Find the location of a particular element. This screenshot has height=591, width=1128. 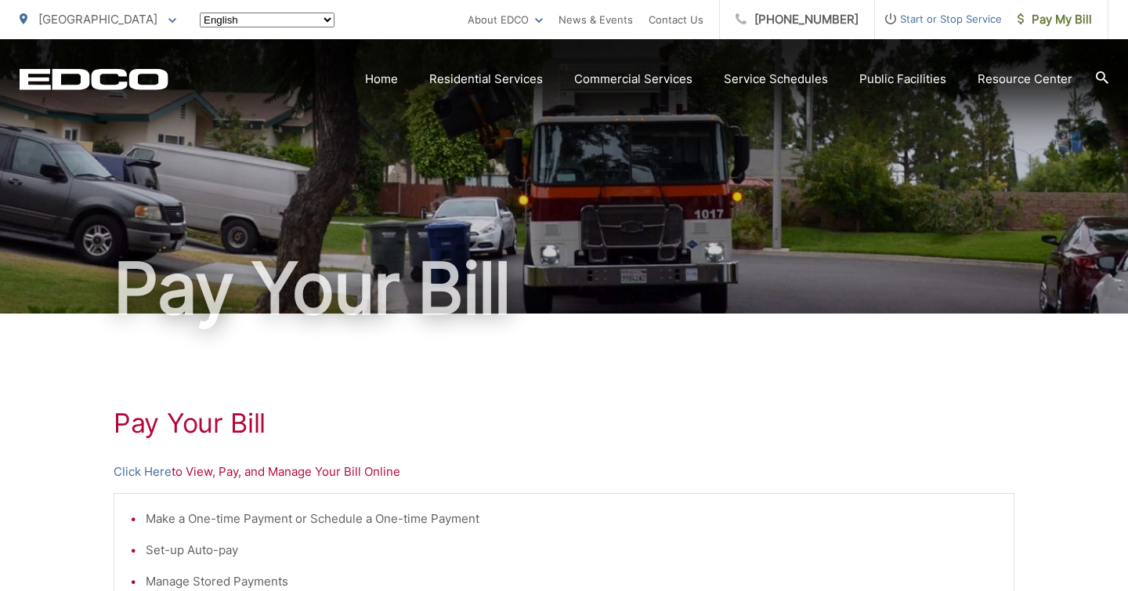

a: Contact Us is located at coordinates (676, 20).